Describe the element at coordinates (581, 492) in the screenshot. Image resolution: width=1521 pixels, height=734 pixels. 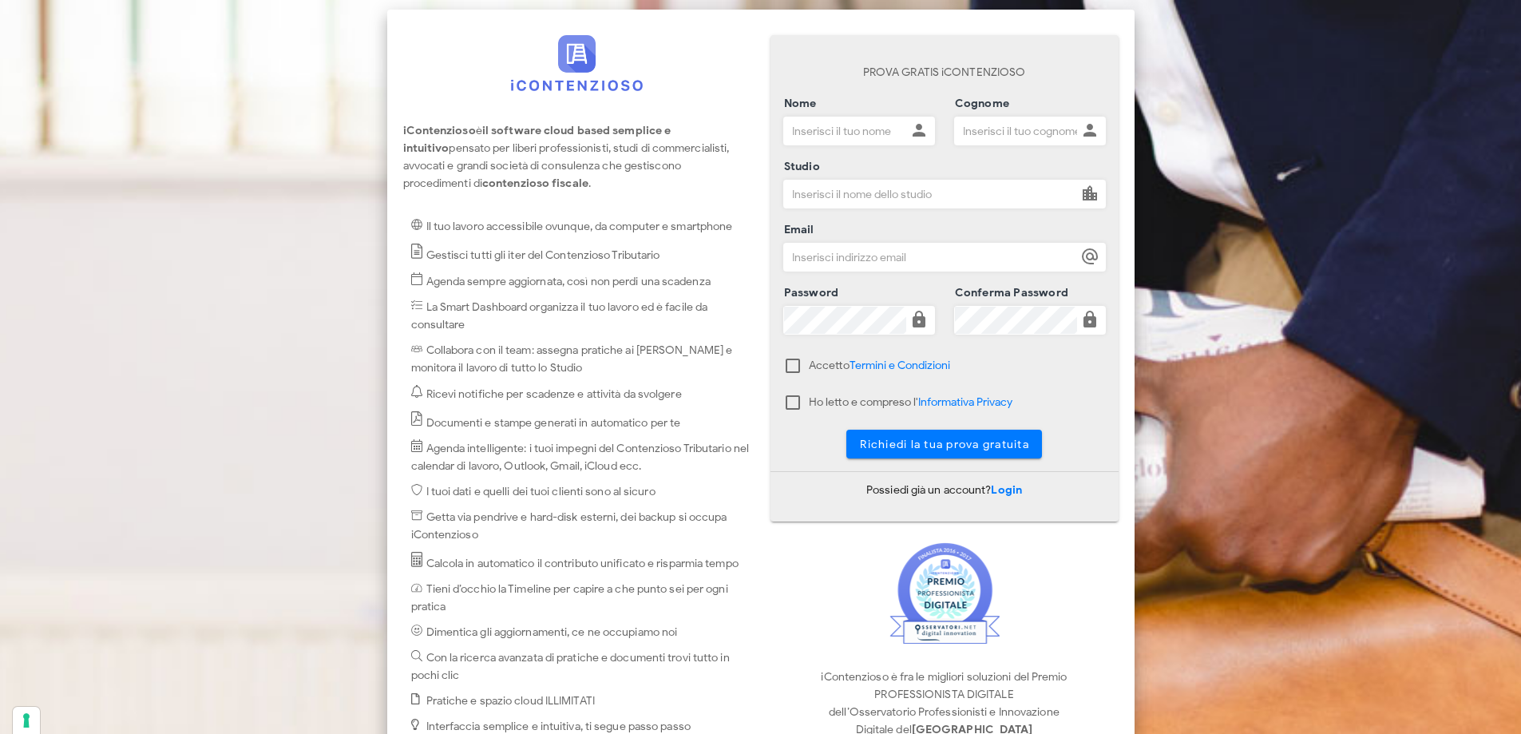
I see `li: I tuoi dati e quelli dei tuoi clienti sono al sicuro` at that location.